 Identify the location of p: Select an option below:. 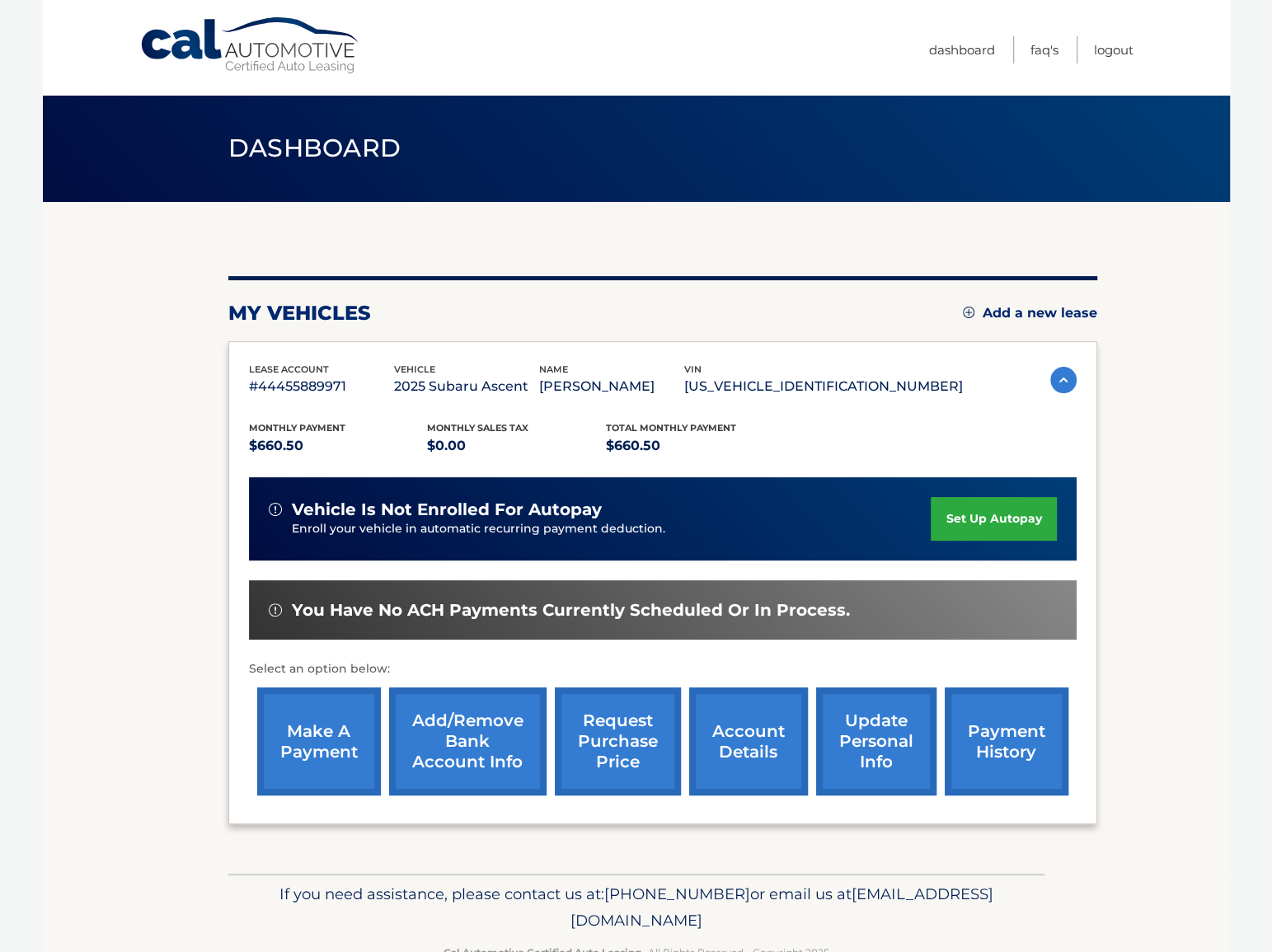
(663, 669).